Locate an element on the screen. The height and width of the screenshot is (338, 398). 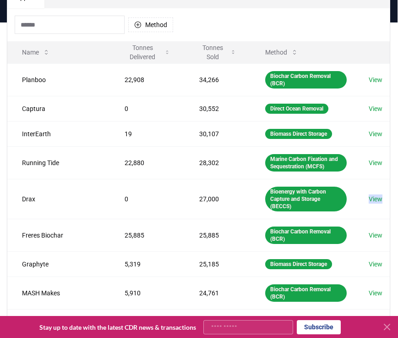
td: 30,552 is located at coordinates (218, 108).